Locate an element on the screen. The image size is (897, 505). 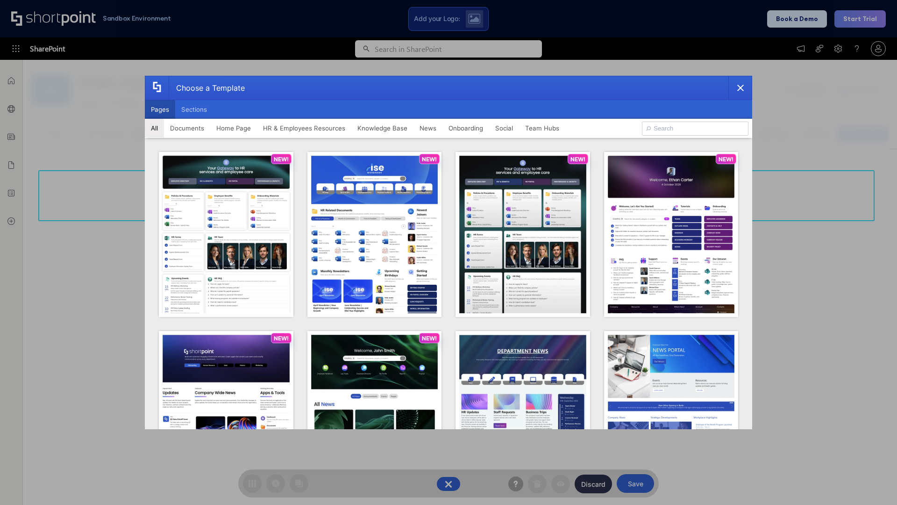
button: Sections is located at coordinates (194, 109).